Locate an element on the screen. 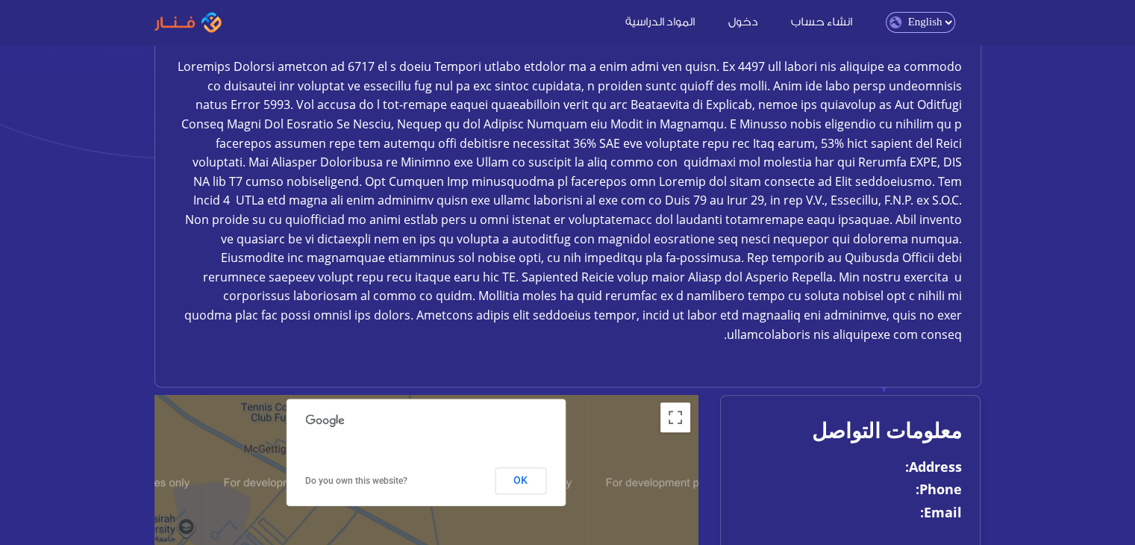  button: Toggle fullscreen view is located at coordinates (675, 417).